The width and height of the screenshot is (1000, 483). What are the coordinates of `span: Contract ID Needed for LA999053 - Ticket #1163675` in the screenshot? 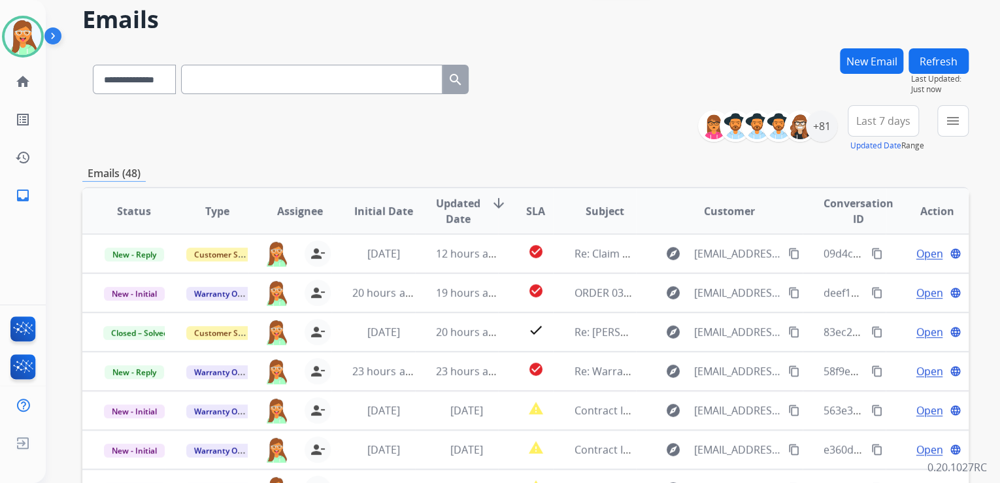 It's located at (699, 410).